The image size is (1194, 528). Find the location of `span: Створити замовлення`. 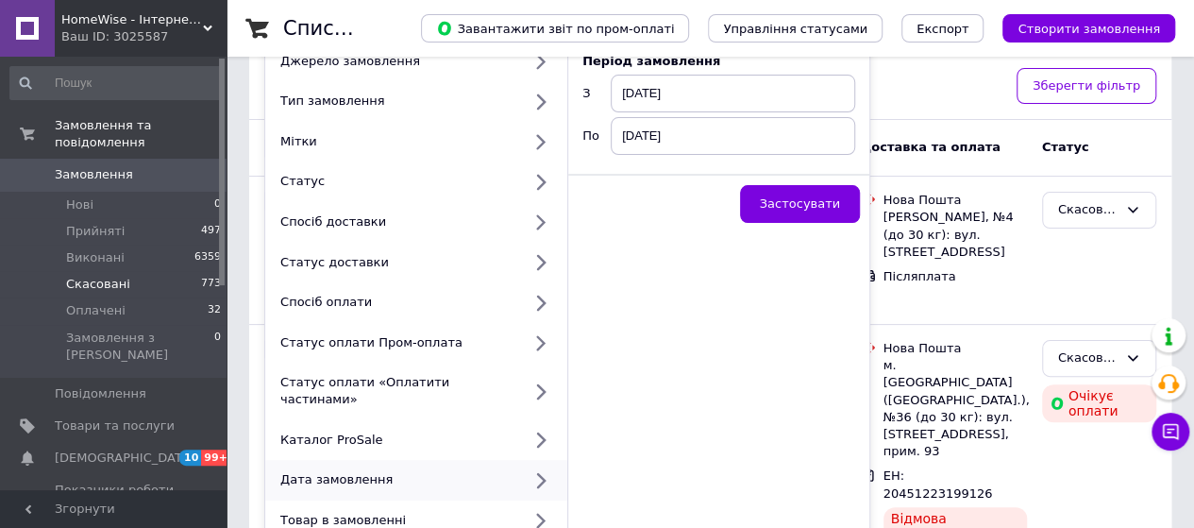

span: Створити замовлення is located at coordinates (1088, 28).